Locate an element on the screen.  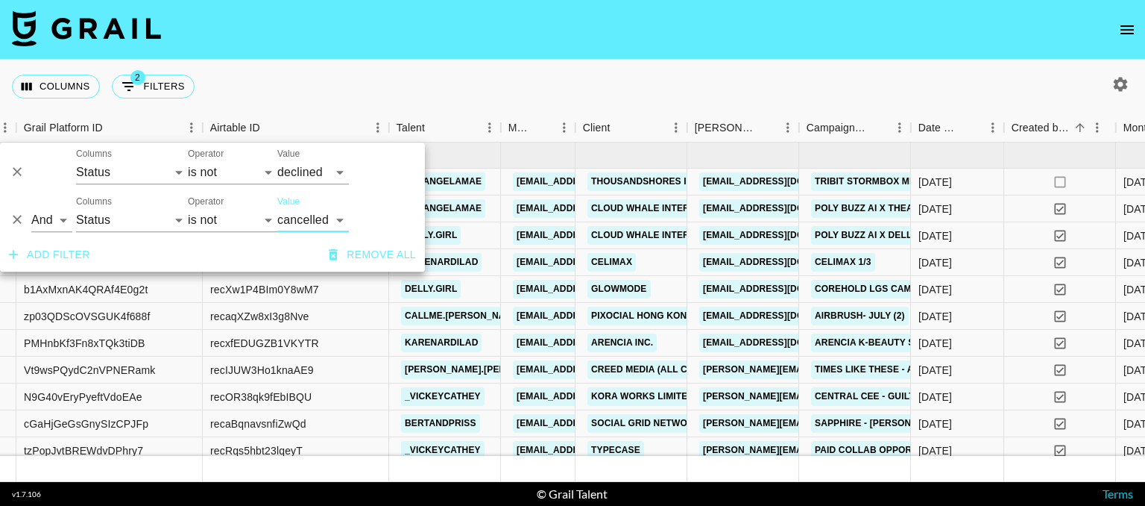
div: Talent is located at coordinates (411, 128).